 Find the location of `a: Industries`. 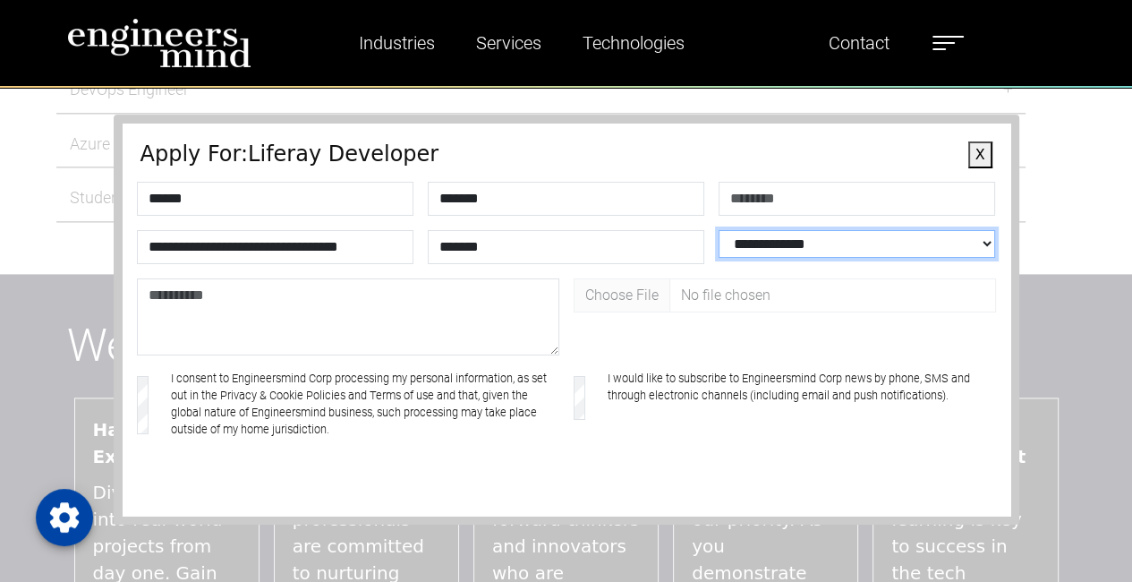

a: Industries is located at coordinates (397, 43).